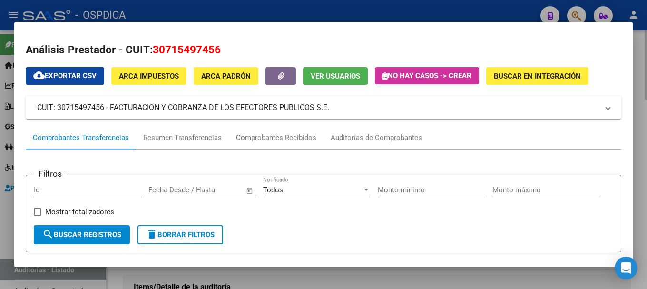  Describe the element at coordinates (537, 76) in the screenshot. I see `button: Buscar en Integración` at that location.